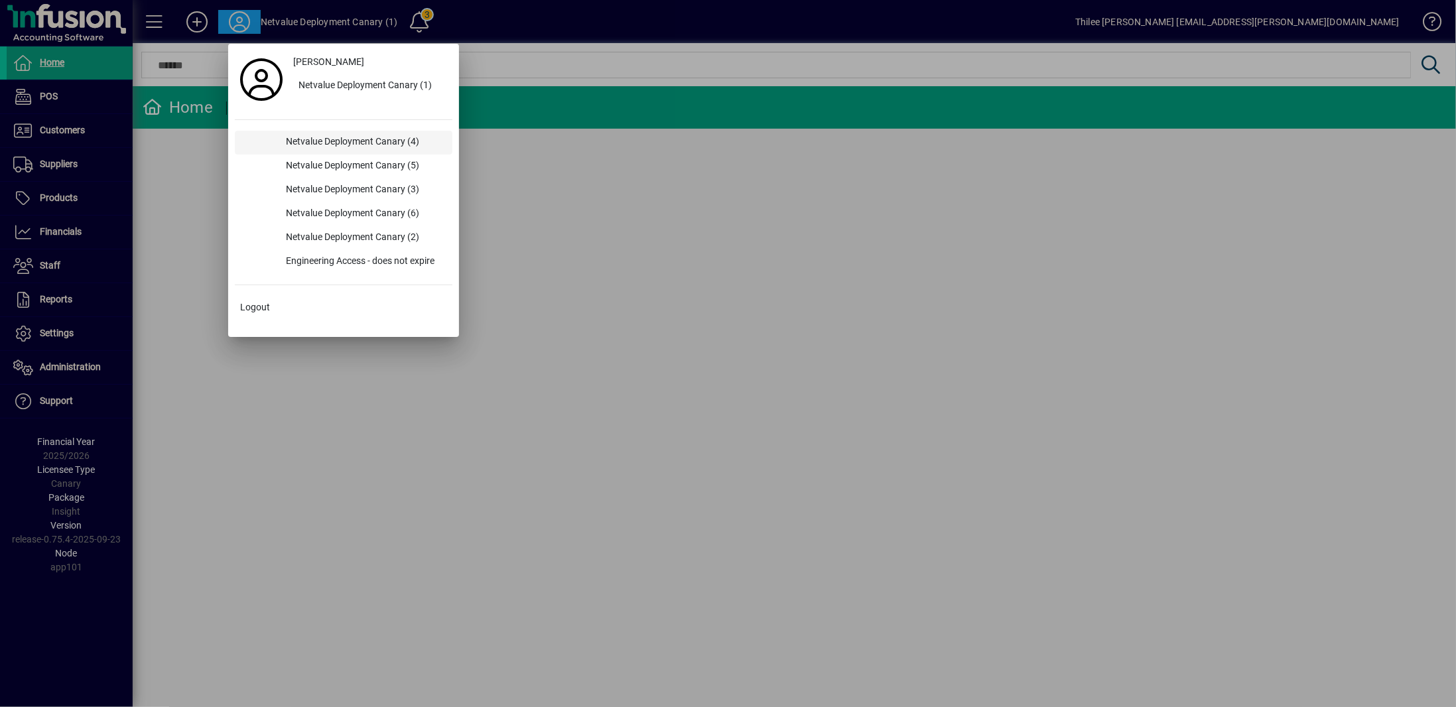 The width and height of the screenshot is (1456, 707). What do you see at coordinates (261, 80) in the screenshot?
I see `a: Profile` at bounding box center [261, 80].